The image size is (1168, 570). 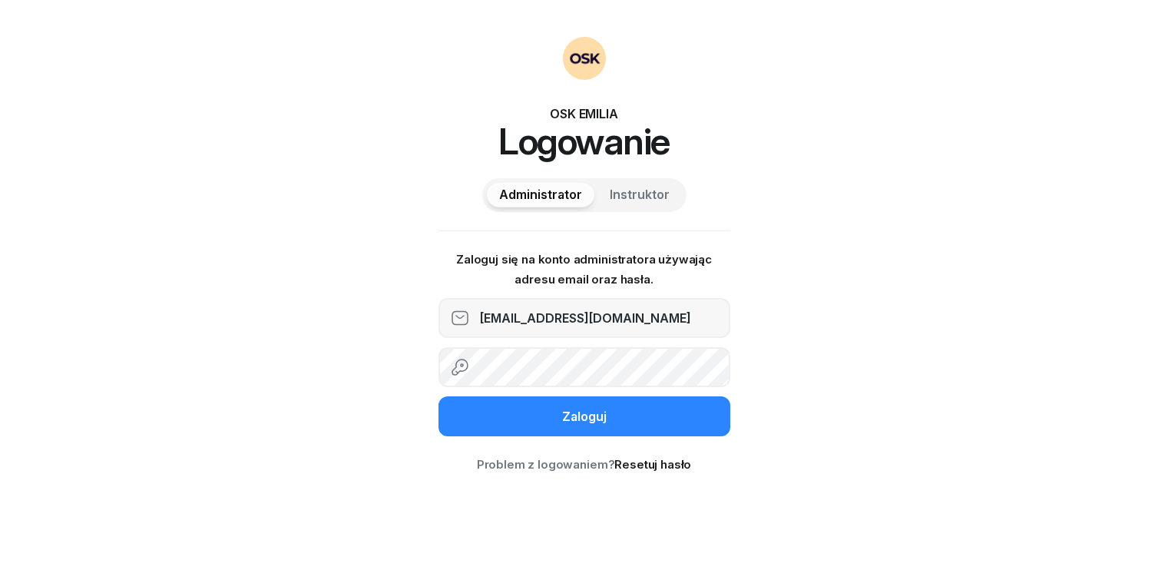 I want to click on div: Problem z logowaniem?, so click(x=584, y=465).